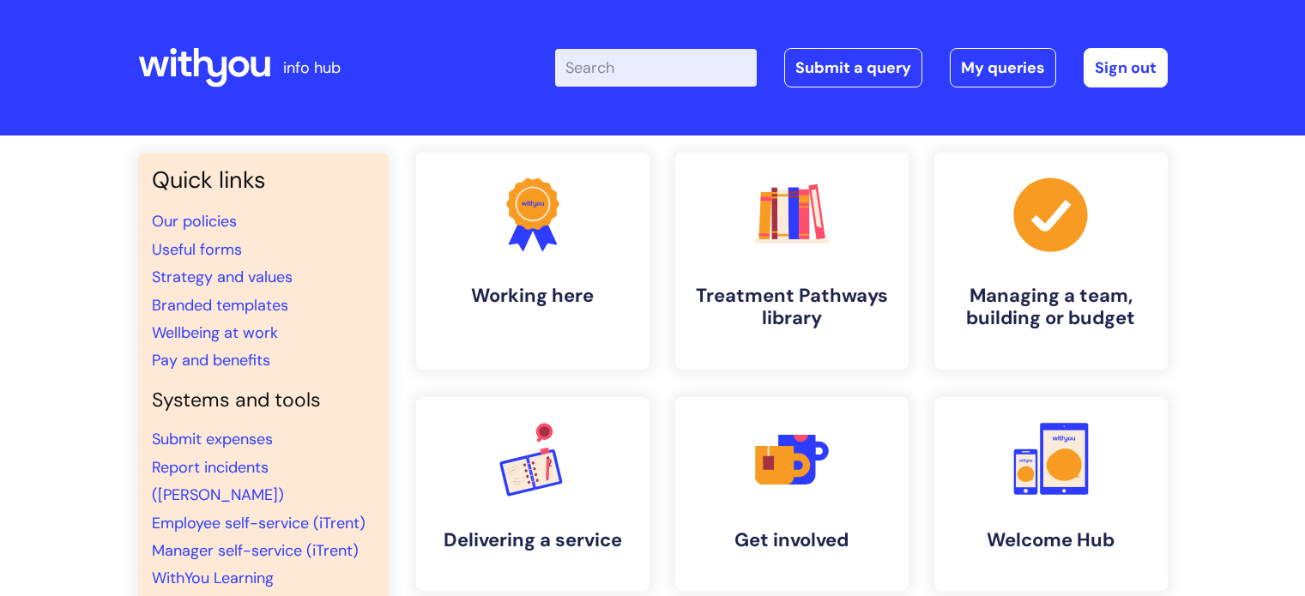  I want to click on a: Wellbeing at work, so click(214, 333).